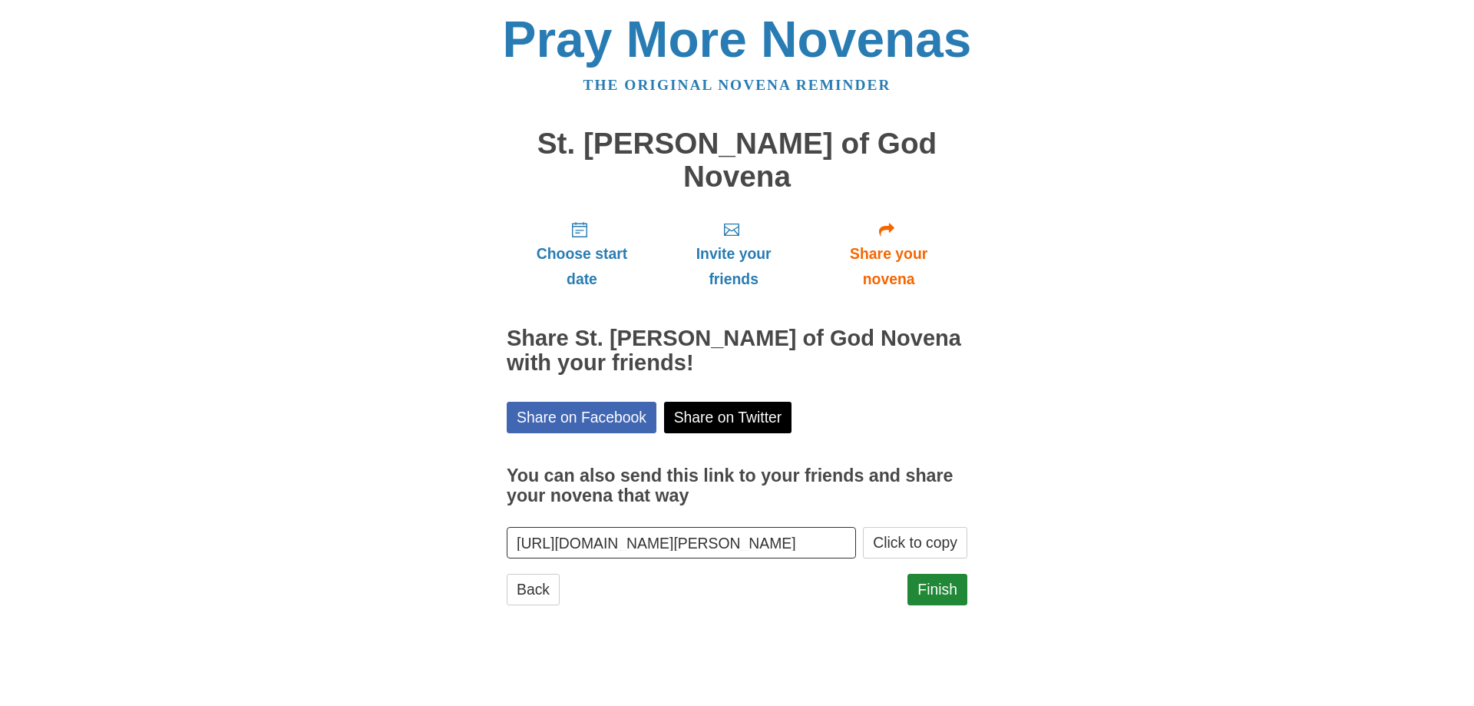  I want to click on a: Finish, so click(938, 589).